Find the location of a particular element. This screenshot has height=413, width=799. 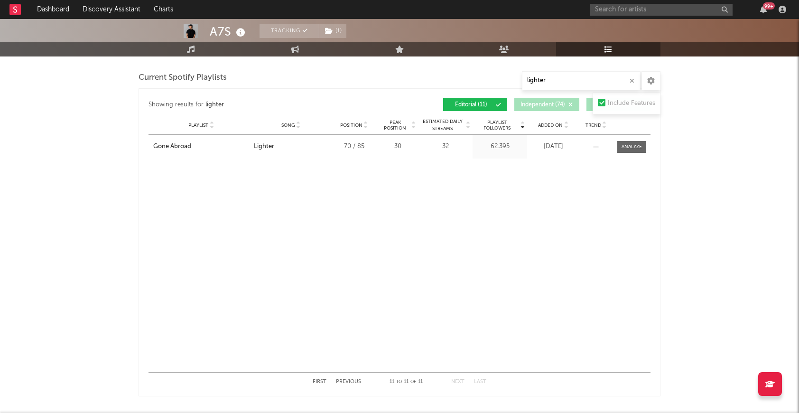

span: Current Spotify Playlists is located at coordinates (183, 78).